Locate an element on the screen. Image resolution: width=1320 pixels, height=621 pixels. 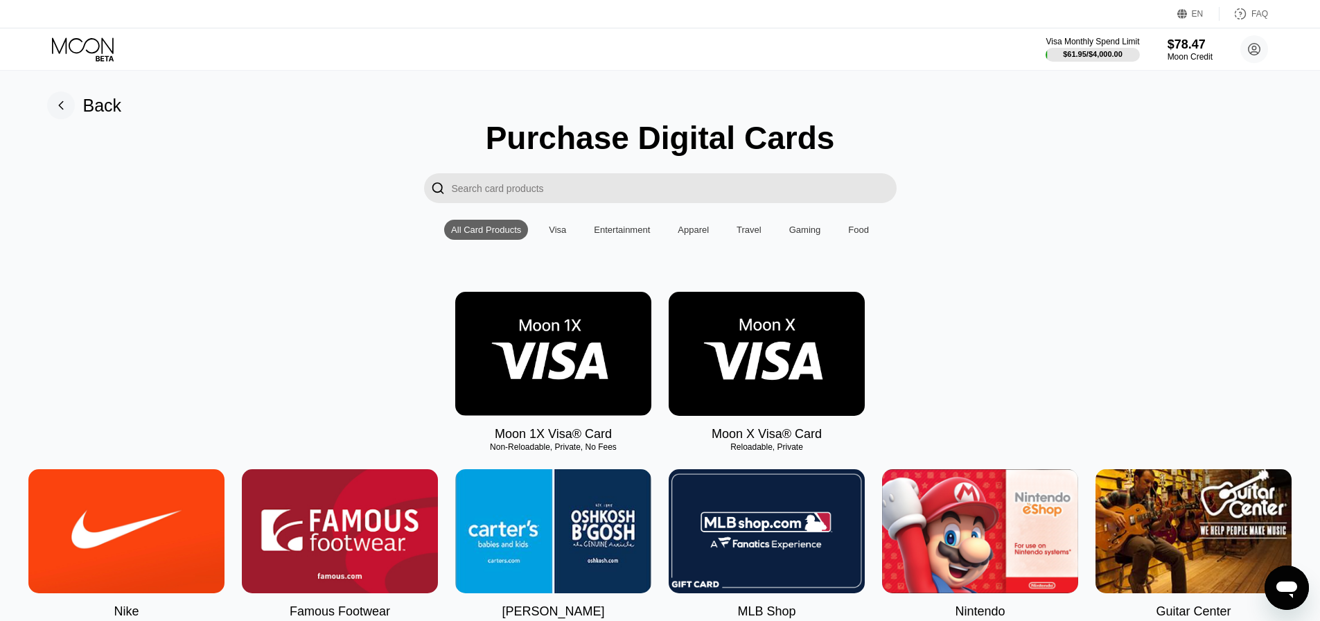
div: Reloadable, Private is located at coordinates (767, 447).